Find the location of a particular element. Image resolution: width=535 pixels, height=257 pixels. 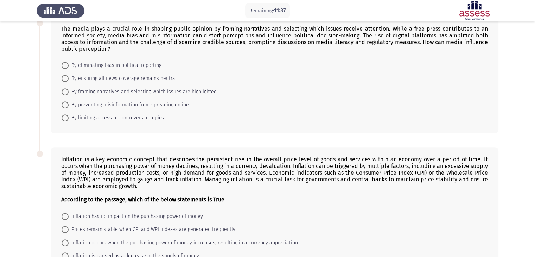

img: Assess Talent Management logo is located at coordinates (61, 11).